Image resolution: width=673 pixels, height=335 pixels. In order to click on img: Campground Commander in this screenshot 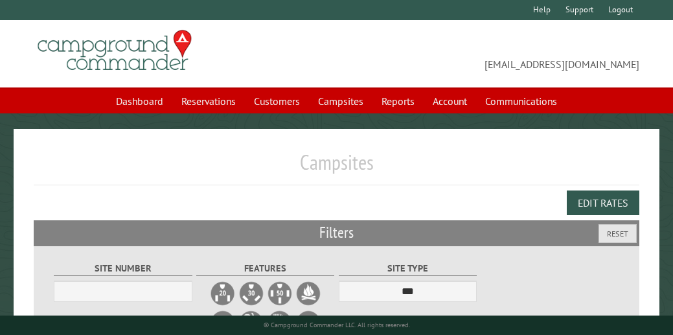, I will do `click(115, 51)`.